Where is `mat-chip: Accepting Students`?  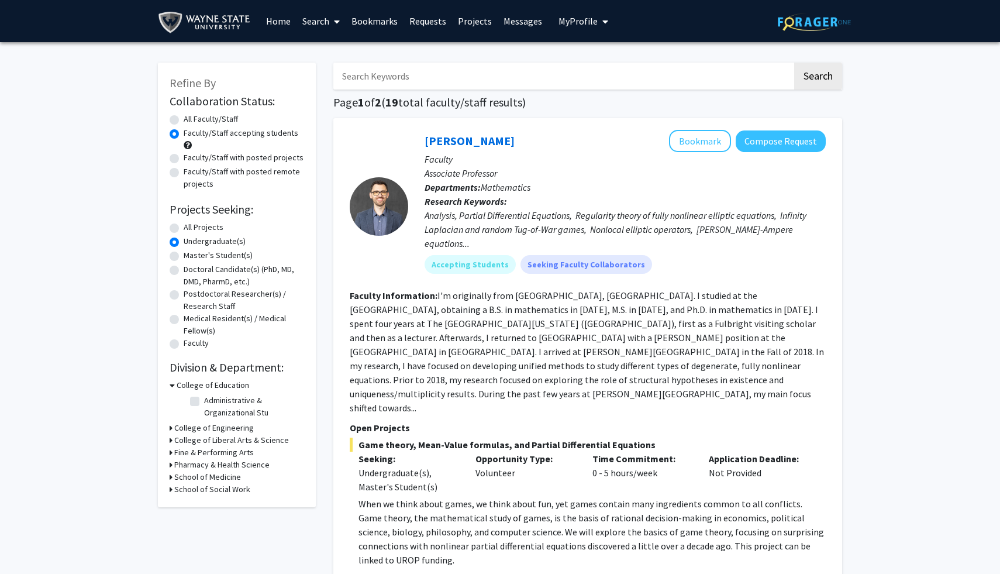 mat-chip: Accepting Students is located at coordinates (470, 264).